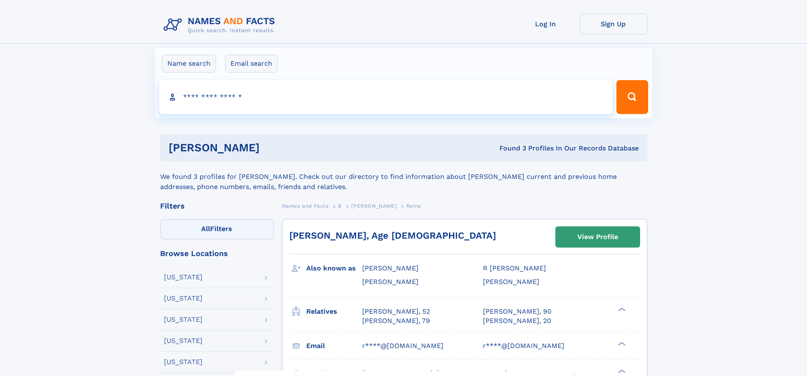  I want to click on span: Reina, so click(413, 206).